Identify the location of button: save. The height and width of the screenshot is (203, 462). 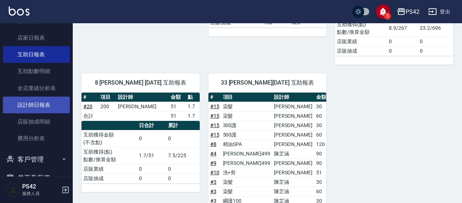
(383, 12).